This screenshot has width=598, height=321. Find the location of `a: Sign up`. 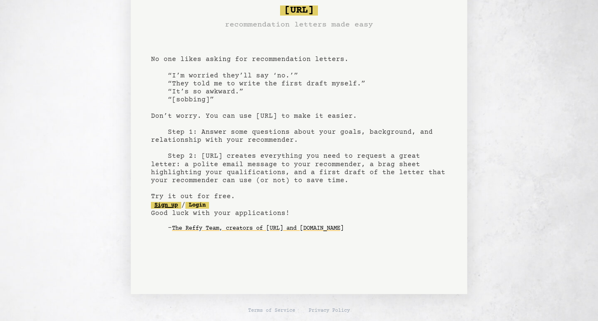

a: Sign up is located at coordinates (166, 205).